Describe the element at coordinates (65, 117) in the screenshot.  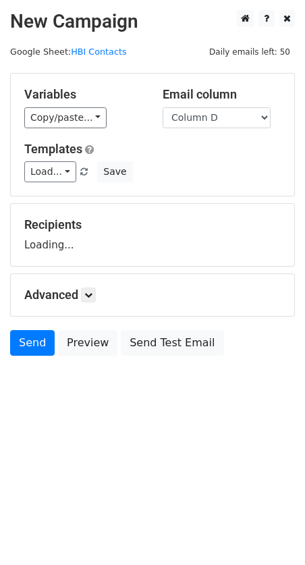
I see `a: Copy/paste...` at that location.